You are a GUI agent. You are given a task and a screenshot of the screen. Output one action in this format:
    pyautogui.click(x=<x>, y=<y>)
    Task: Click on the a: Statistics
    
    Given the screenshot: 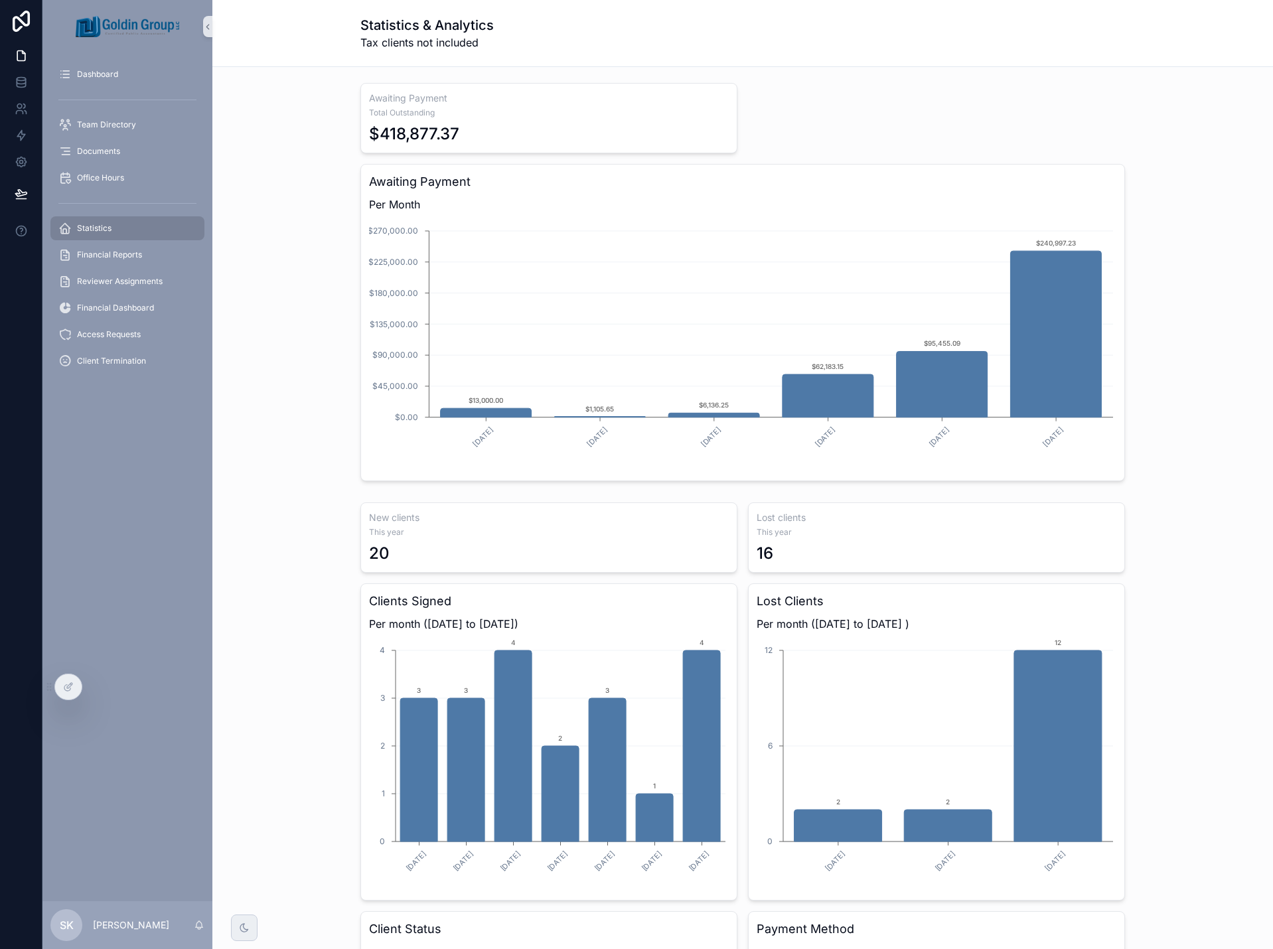 What is the action you would take?
    pyautogui.click(x=127, y=228)
    